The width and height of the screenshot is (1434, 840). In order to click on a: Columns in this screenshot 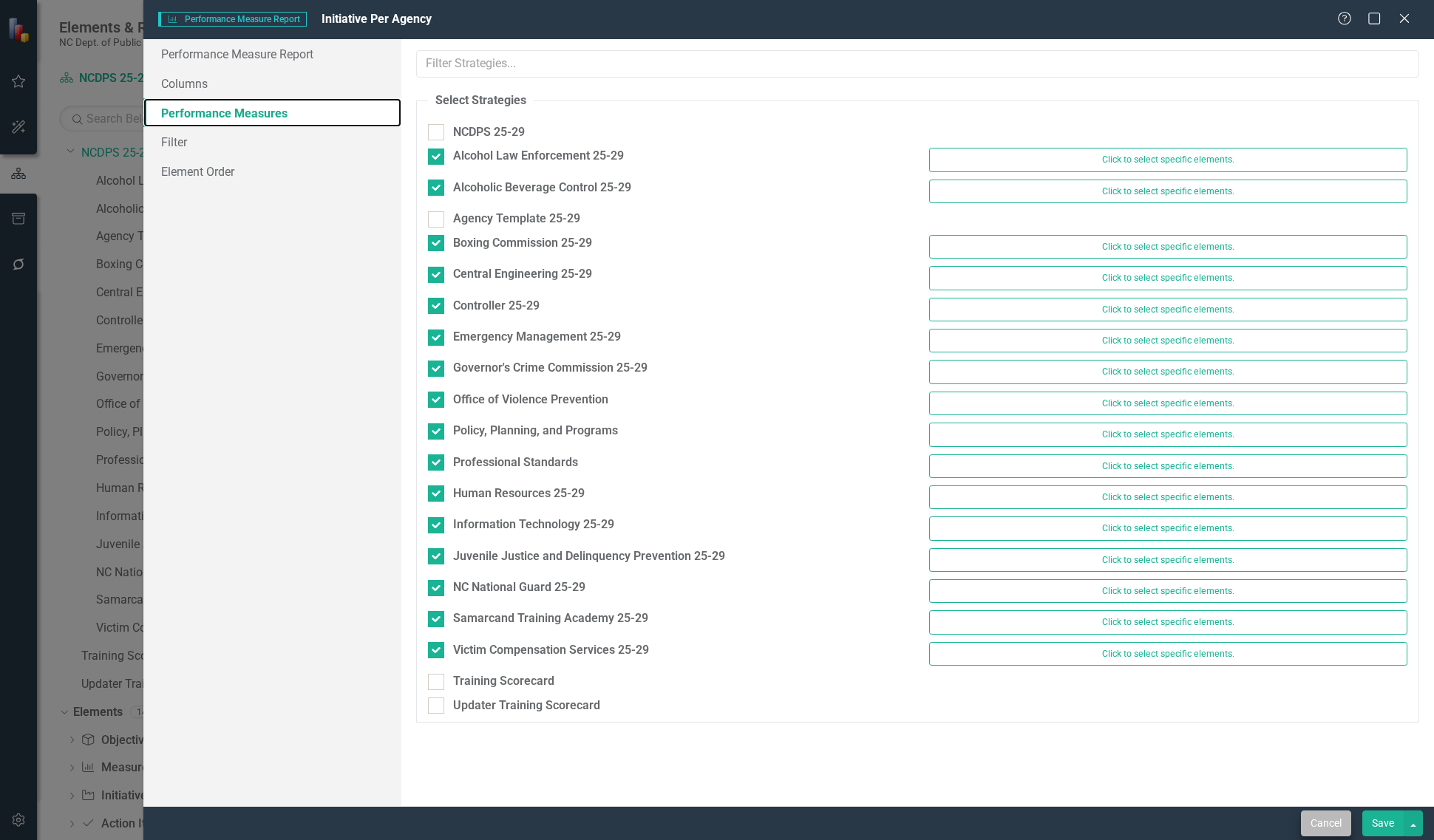, I will do `click(272, 84)`.